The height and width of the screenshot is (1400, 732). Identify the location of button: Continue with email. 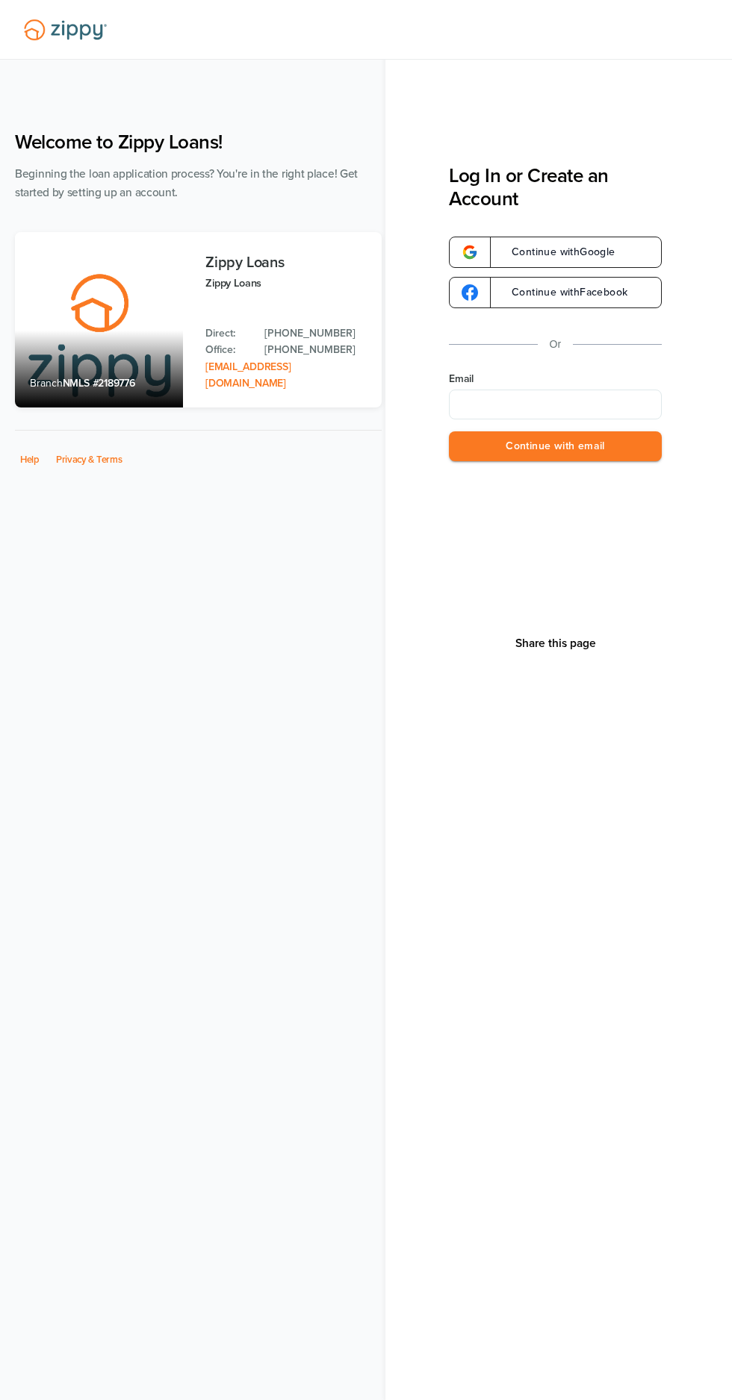
(555, 446).